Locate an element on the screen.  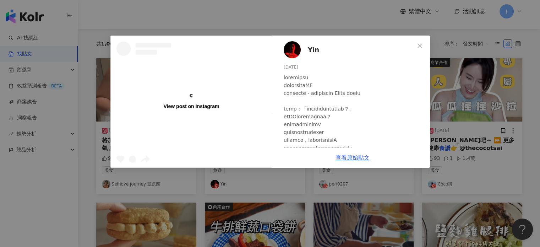
a: KOL AvatarYin is located at coordinates (349, 50).